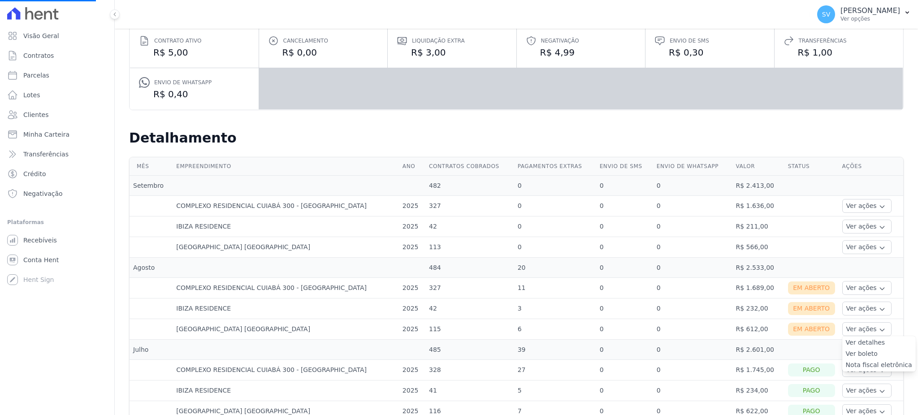 The width and height of the screenshot is (918, 415). Describe the element at coordinates (758, 166) in the screenshot. I see `th: Valor` at that location.